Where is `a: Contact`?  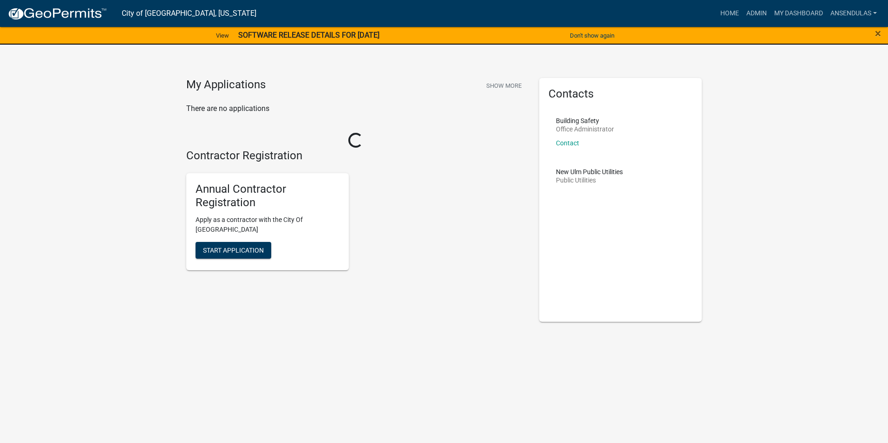 a: Contact is located at coordinates (567, 143).